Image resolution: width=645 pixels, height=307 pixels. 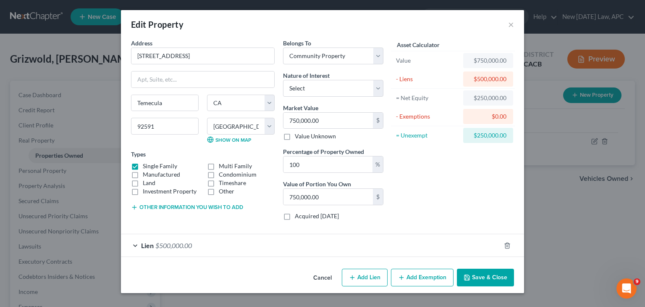 I want to click on input: Enter address..., so click(x=203, y=56).